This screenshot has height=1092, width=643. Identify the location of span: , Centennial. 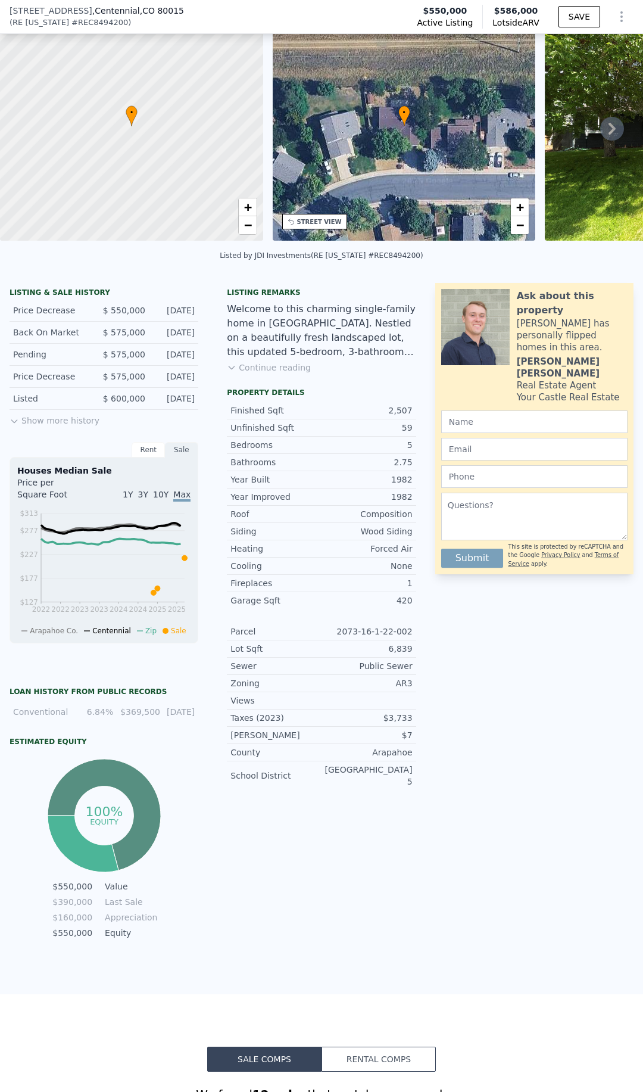
(138, 11).